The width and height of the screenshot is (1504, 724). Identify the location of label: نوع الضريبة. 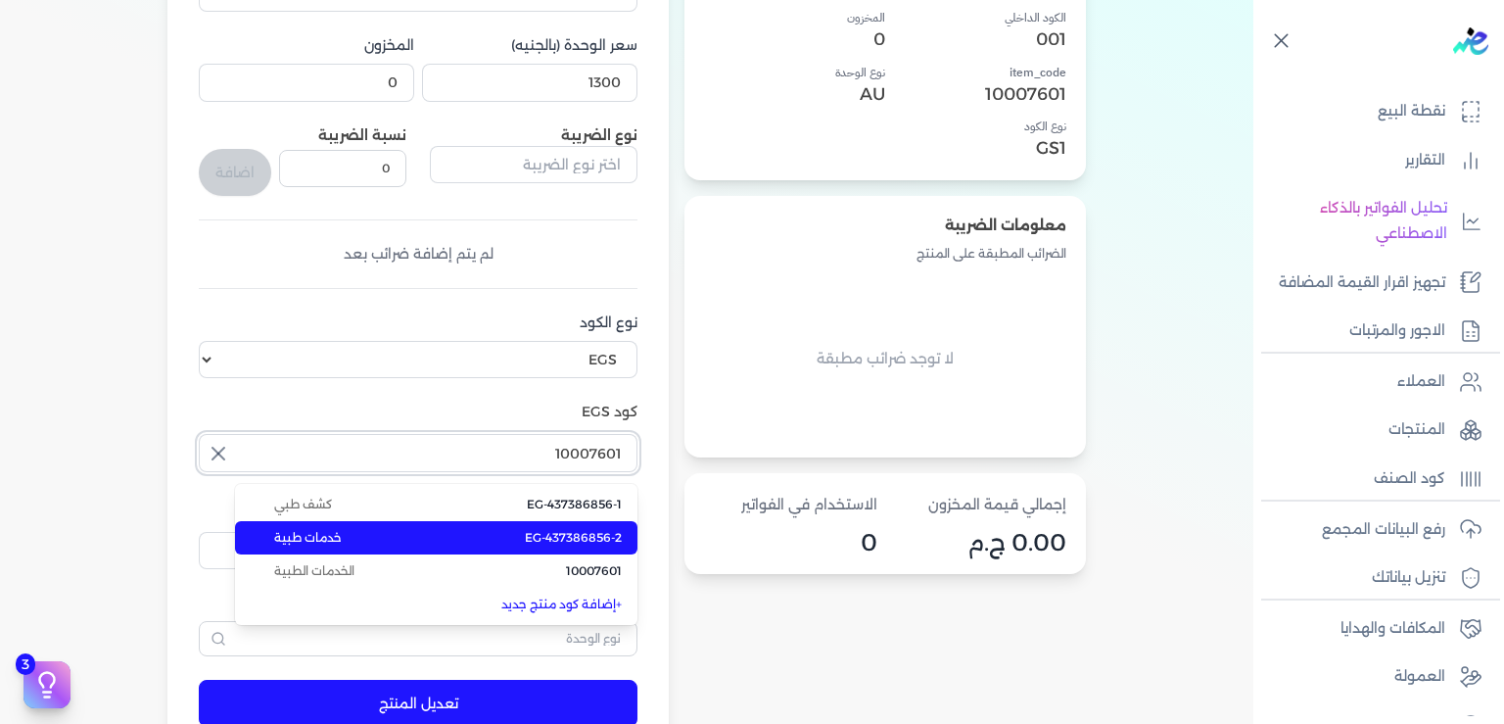
(599, 135).